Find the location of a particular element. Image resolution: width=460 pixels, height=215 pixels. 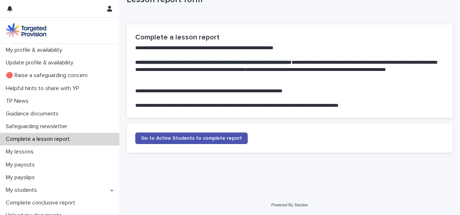

p: Guidance documents is located at coordinates (34, 113).